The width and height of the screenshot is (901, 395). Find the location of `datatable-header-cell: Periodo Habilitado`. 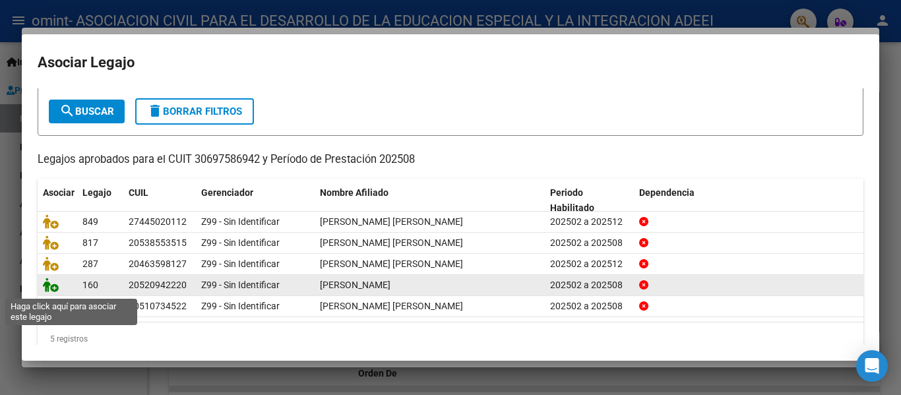

datatable-header-cell: Periodo Habilitado is located at coordinates (589, 201).